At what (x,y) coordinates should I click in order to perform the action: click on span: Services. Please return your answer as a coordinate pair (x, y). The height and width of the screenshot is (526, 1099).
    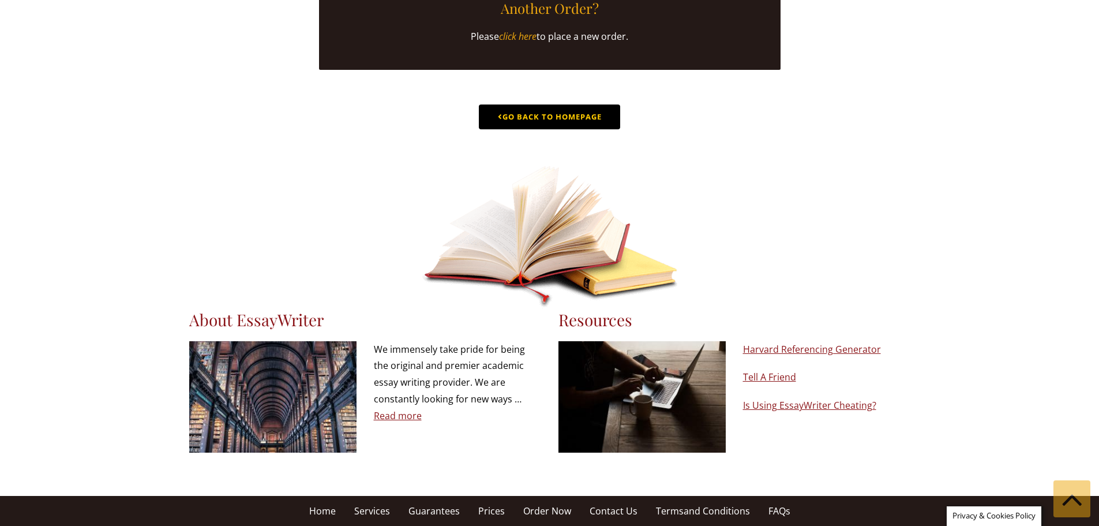
    Looking at the image, I should click on (372, 511).